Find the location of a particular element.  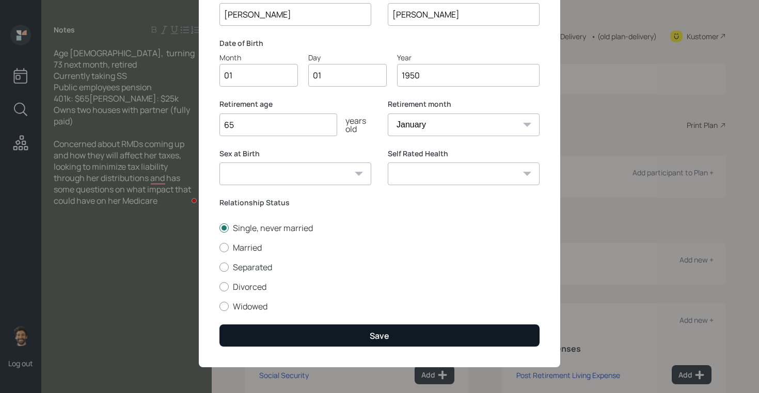

label: Married is located at coordinates (380, 248).